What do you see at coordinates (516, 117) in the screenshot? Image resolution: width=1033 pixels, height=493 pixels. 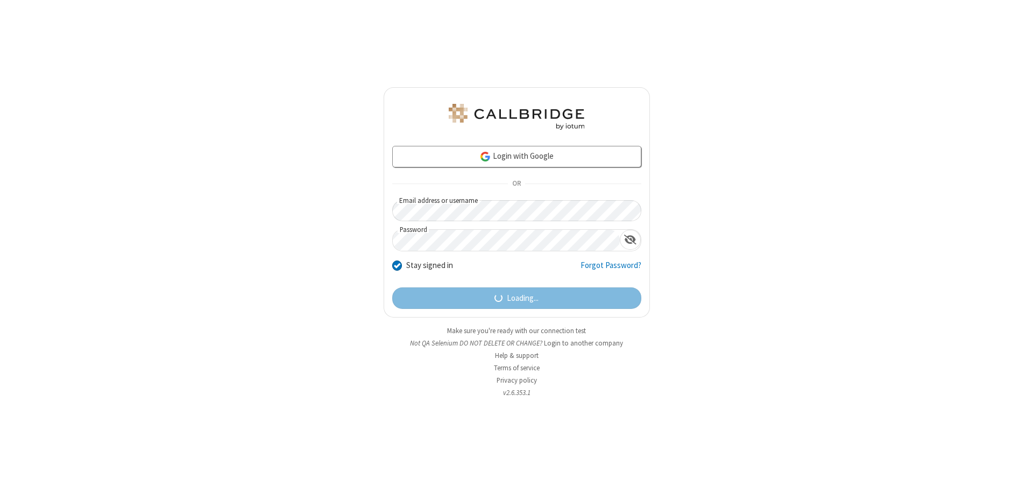 I see `img: QA Selenium DO NOT DELETE OR CHANGE` at bounding box center [516, 117].